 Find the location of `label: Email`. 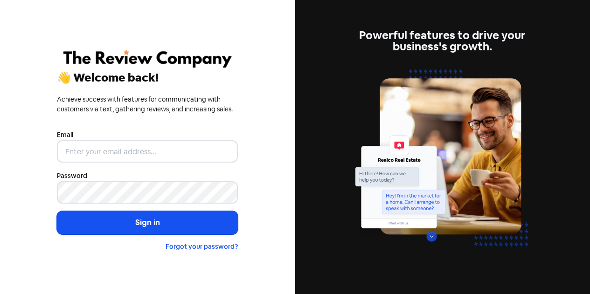

label: Email is located at coordinates (65, 135).